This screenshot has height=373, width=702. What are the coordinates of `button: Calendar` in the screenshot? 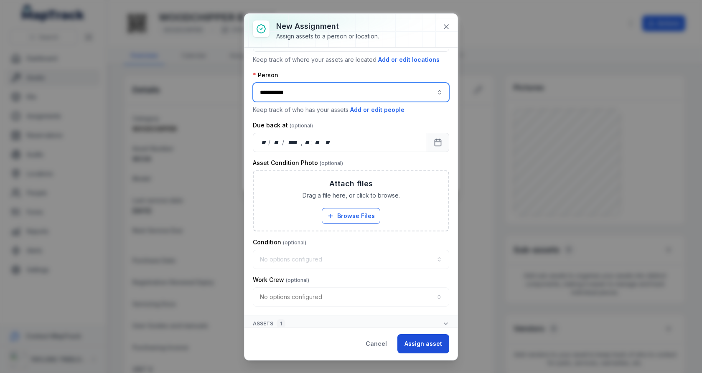 It's located at (438, 143).